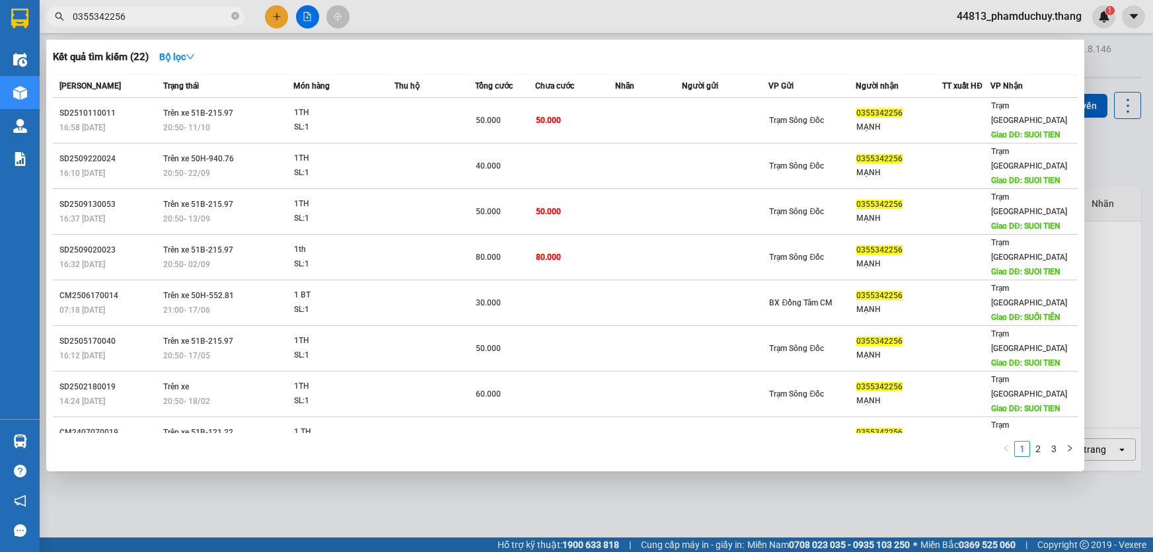 Image resolution: width=1153 pixels, height=552 pixels. What do you see at coordinates (20, 159) in the screenshot?
I see `img: solution-icon` at bounding box center [20, 159].